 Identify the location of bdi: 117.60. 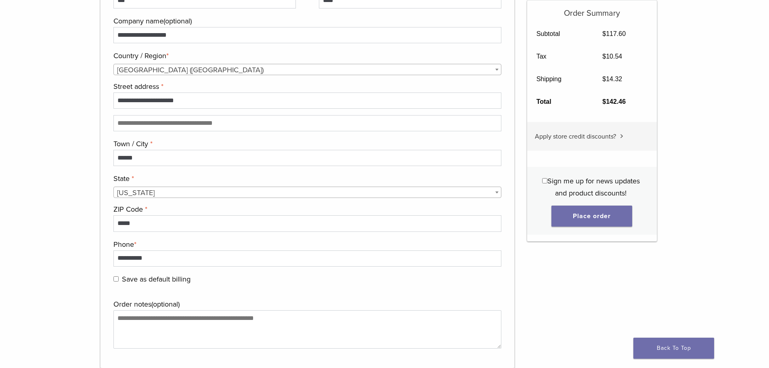
(614, 33).